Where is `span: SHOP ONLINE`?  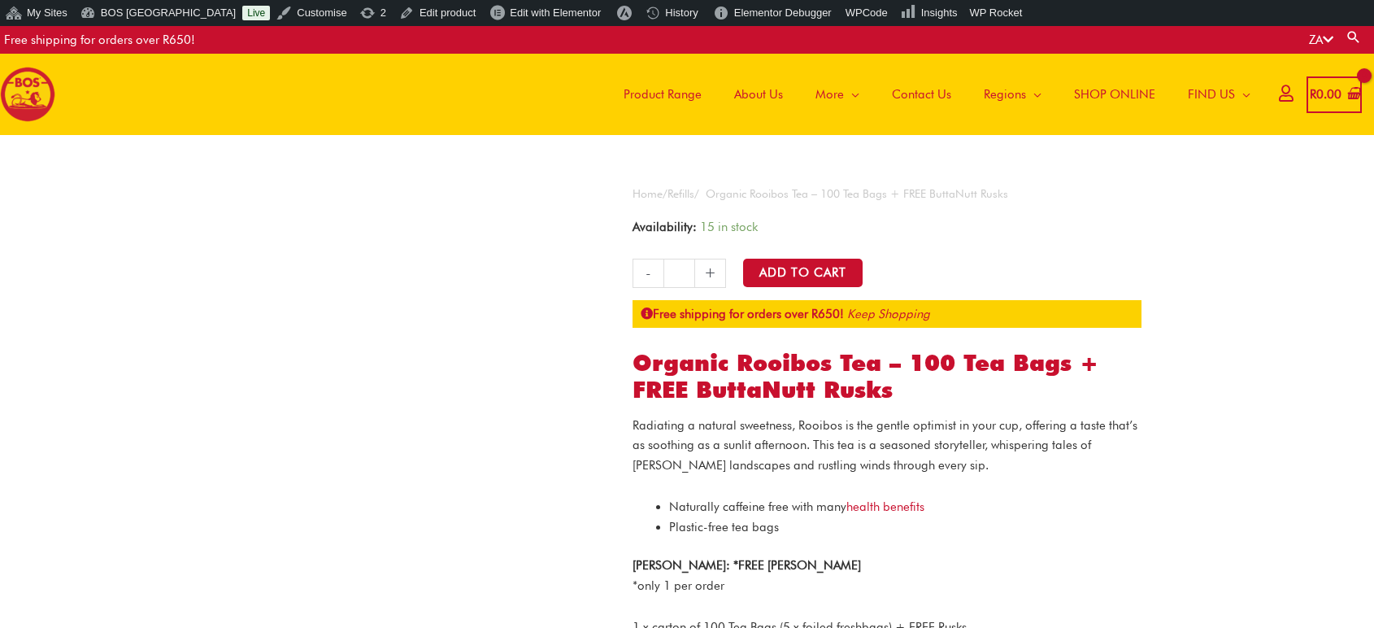 span: SHOP ONLINE is located at coordinates (1115, 94).